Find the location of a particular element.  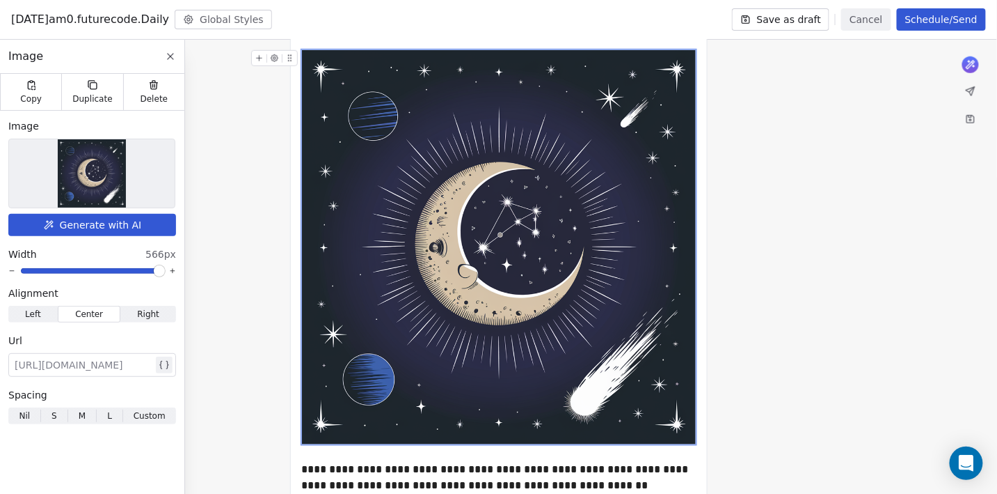

button: Global Styles is located at coordinates (223, 19).